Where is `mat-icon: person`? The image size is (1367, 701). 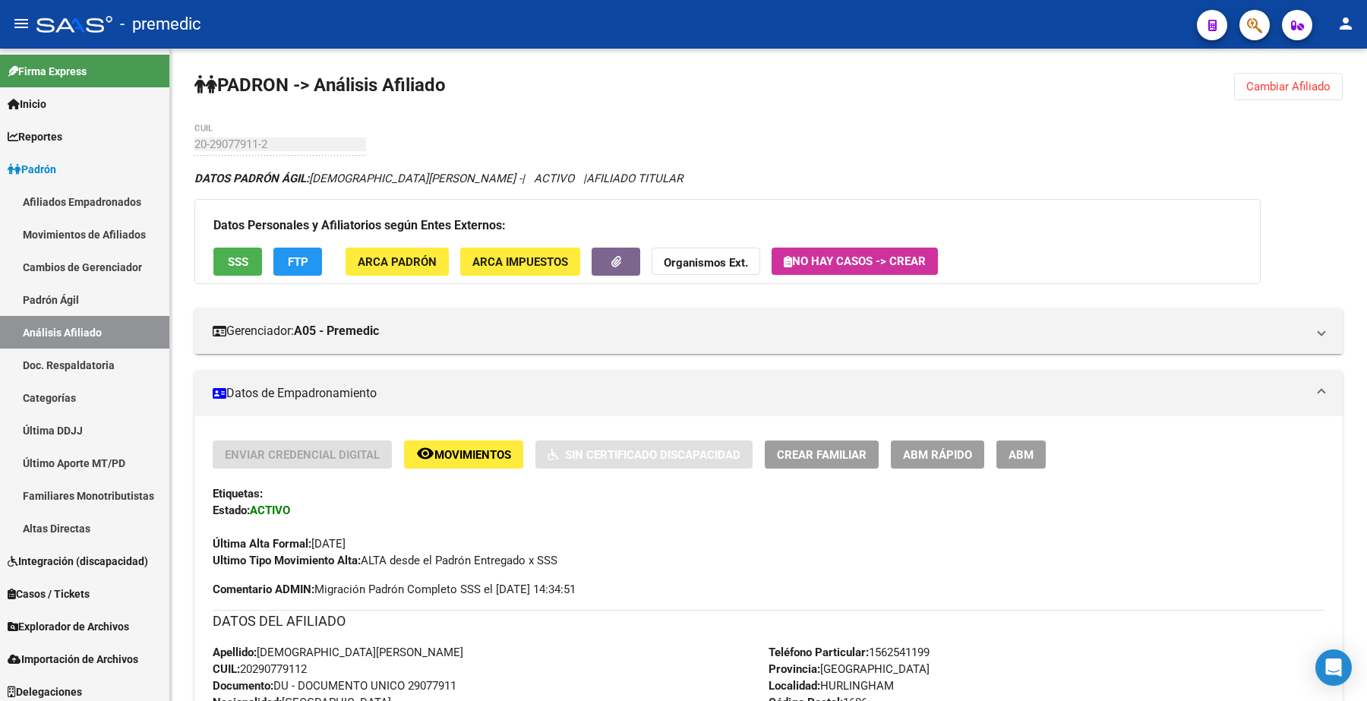 mat-icon: person is located at coordinates (1345, 24).